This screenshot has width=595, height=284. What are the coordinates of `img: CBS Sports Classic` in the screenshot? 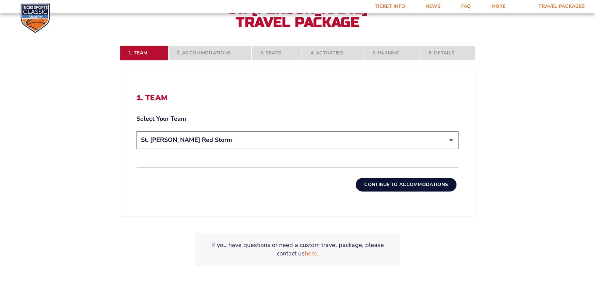 It's located at (35, 18).